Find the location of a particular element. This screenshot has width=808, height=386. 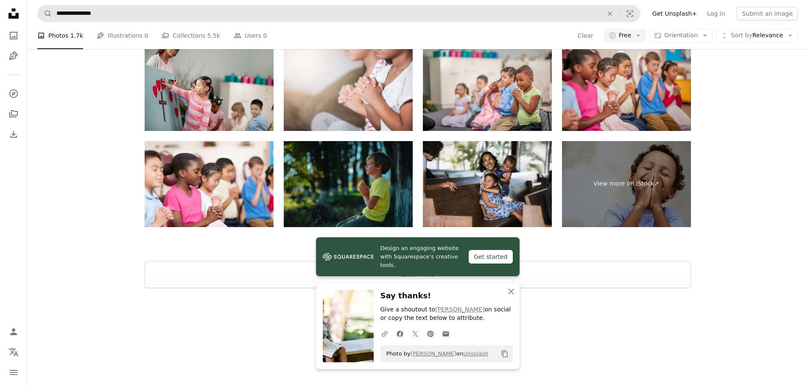

span: Design an engaging website with Squarespace’s creative tools. is located at coordinates (421, 257).